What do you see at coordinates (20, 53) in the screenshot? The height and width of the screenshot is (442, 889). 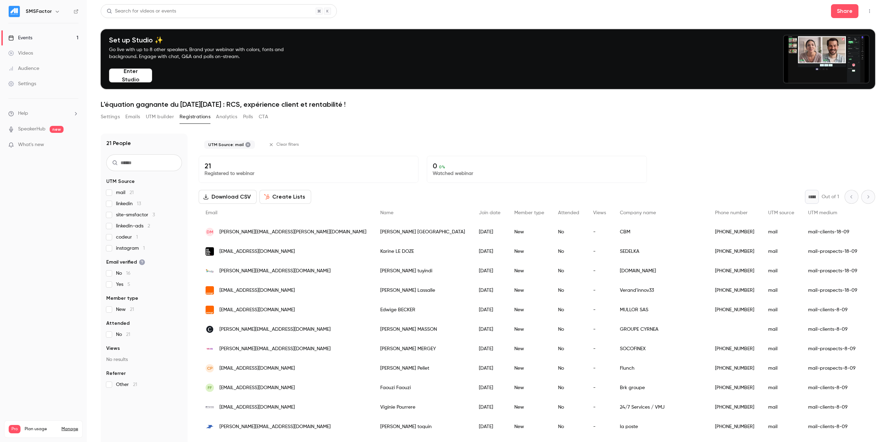 I see `div: Videos` at bounding box center [20, 53].